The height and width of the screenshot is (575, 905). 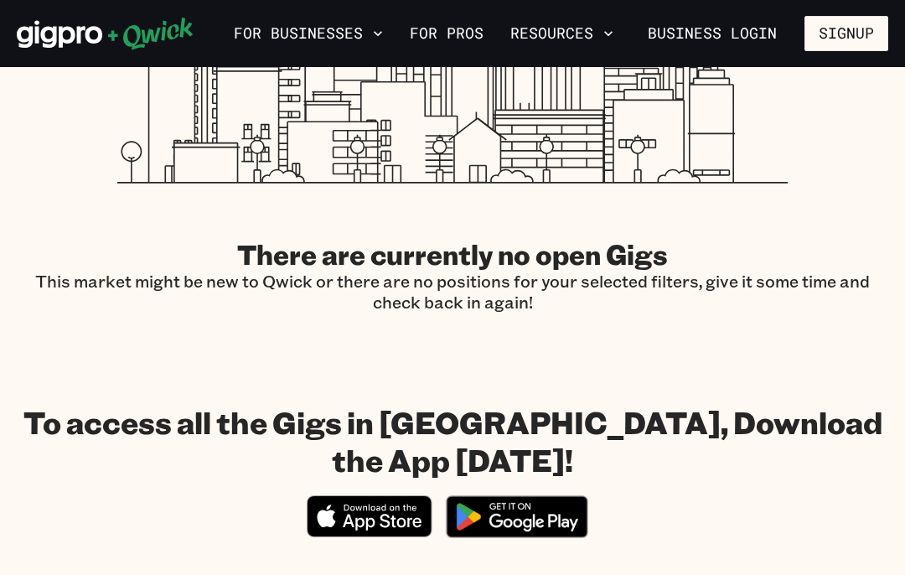 I want to click on h2: There are currently no open Gigs, so click(x=453, y=254).